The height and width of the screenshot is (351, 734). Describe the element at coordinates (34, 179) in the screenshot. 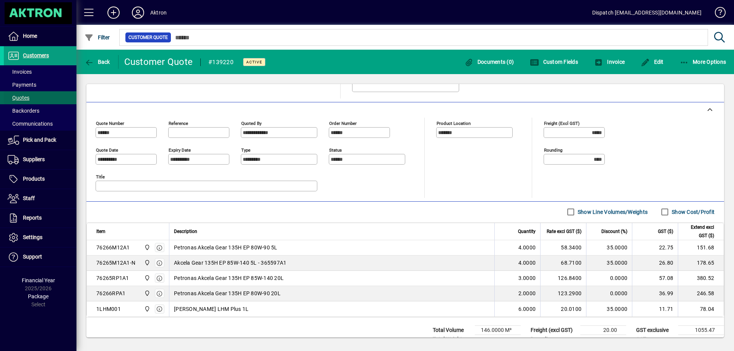

I see `span: Products` at that location.